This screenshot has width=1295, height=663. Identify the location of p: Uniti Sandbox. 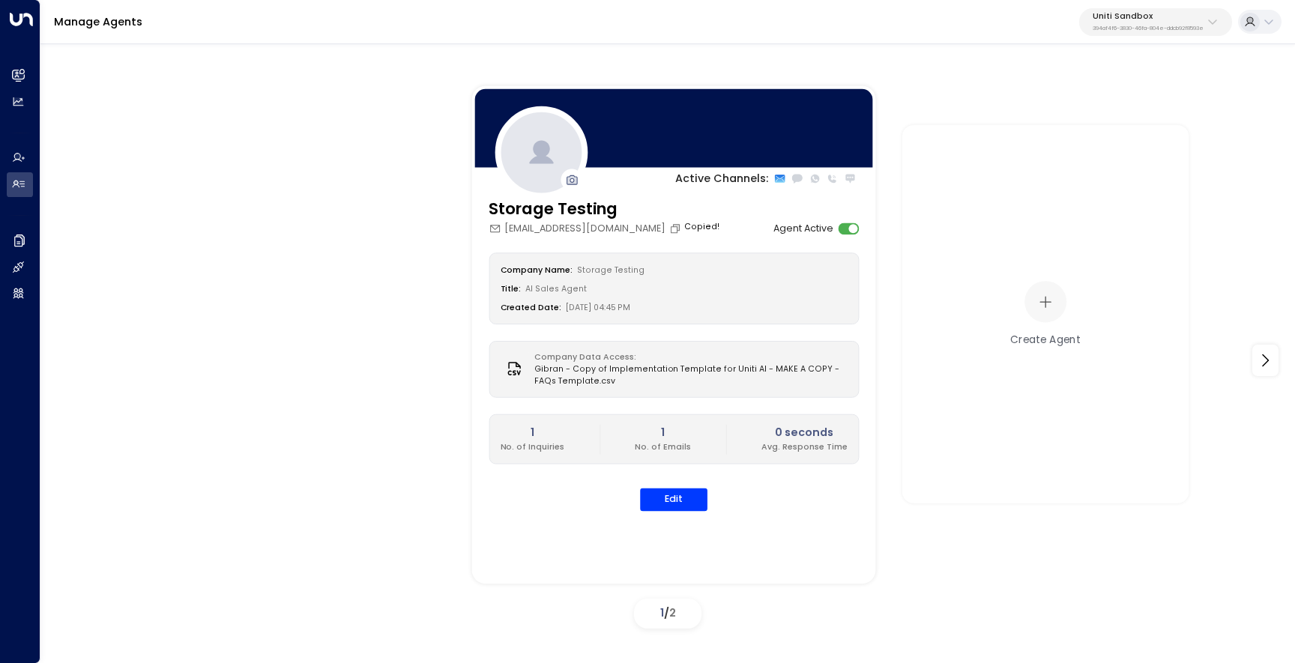
(1149, 16).